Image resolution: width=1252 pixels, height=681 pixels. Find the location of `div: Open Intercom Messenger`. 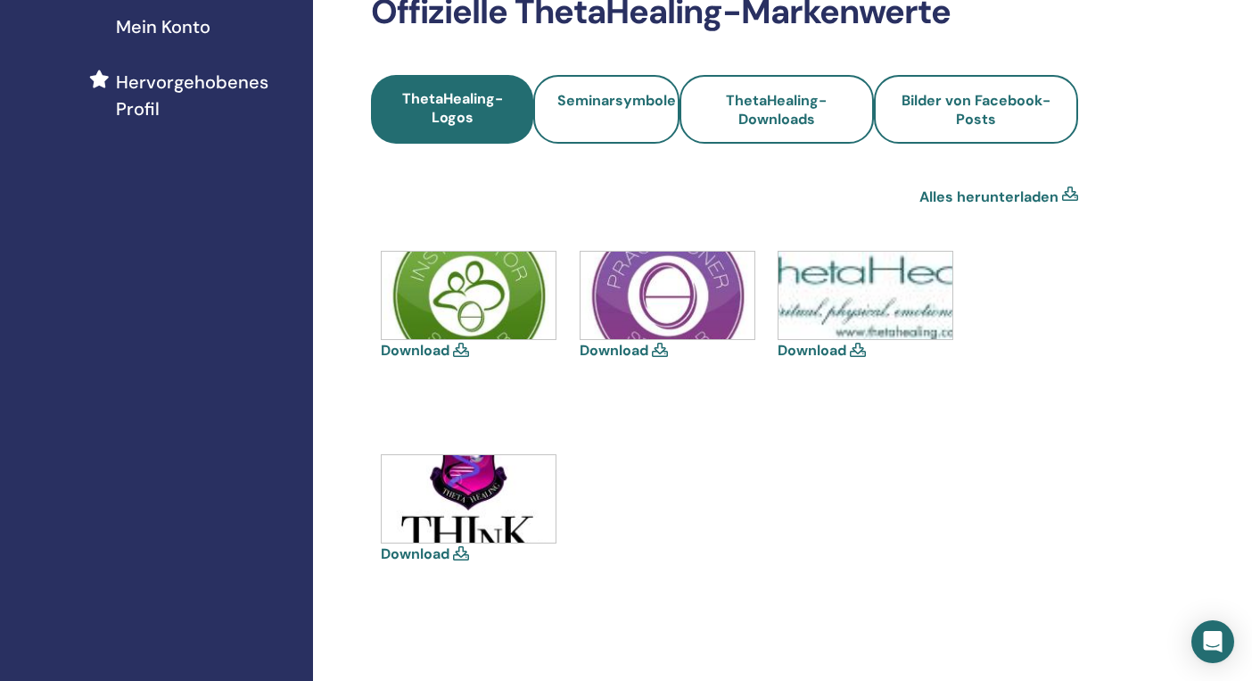

div: Open Intercom Messenger is located at coordinates (1213, 641).